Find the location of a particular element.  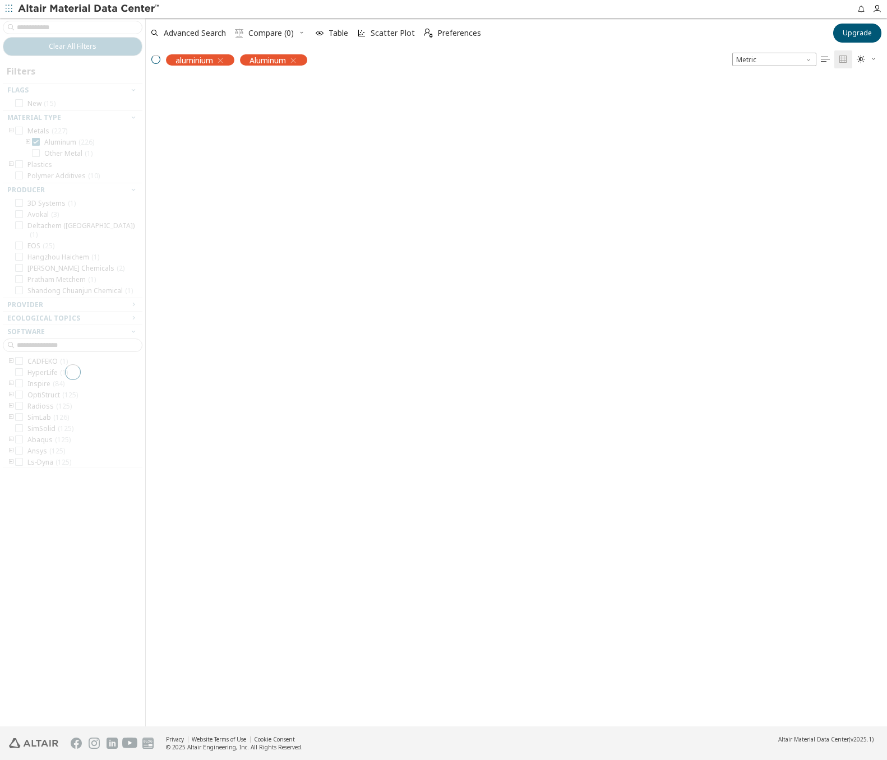

span: Preferences is located at coordinates (459, 33).